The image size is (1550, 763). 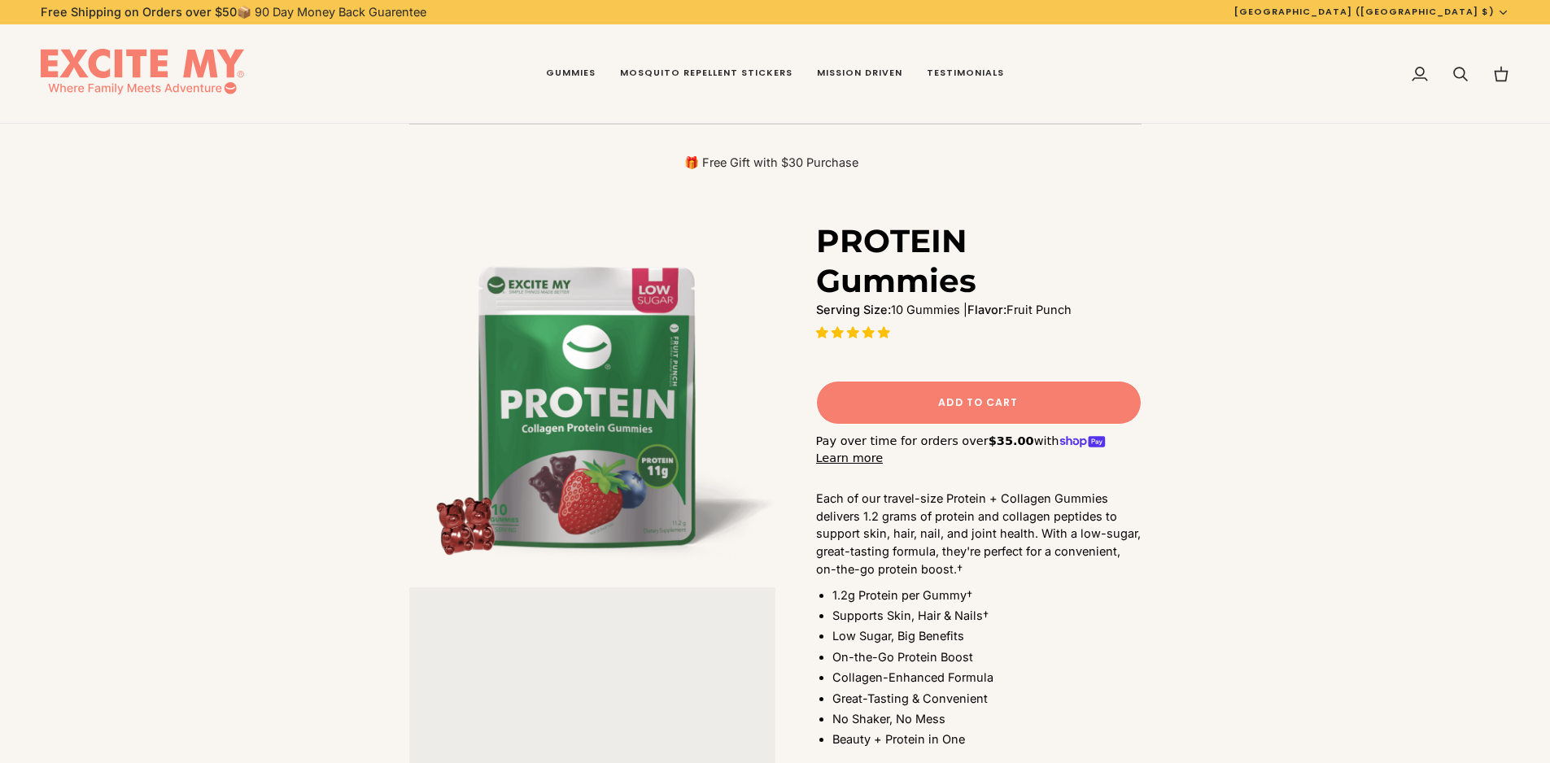 What do you see at coordinates (592, 404) in the screenshot?
I see `div: PROTEIN Gummies` at bounding box center [592, 404].